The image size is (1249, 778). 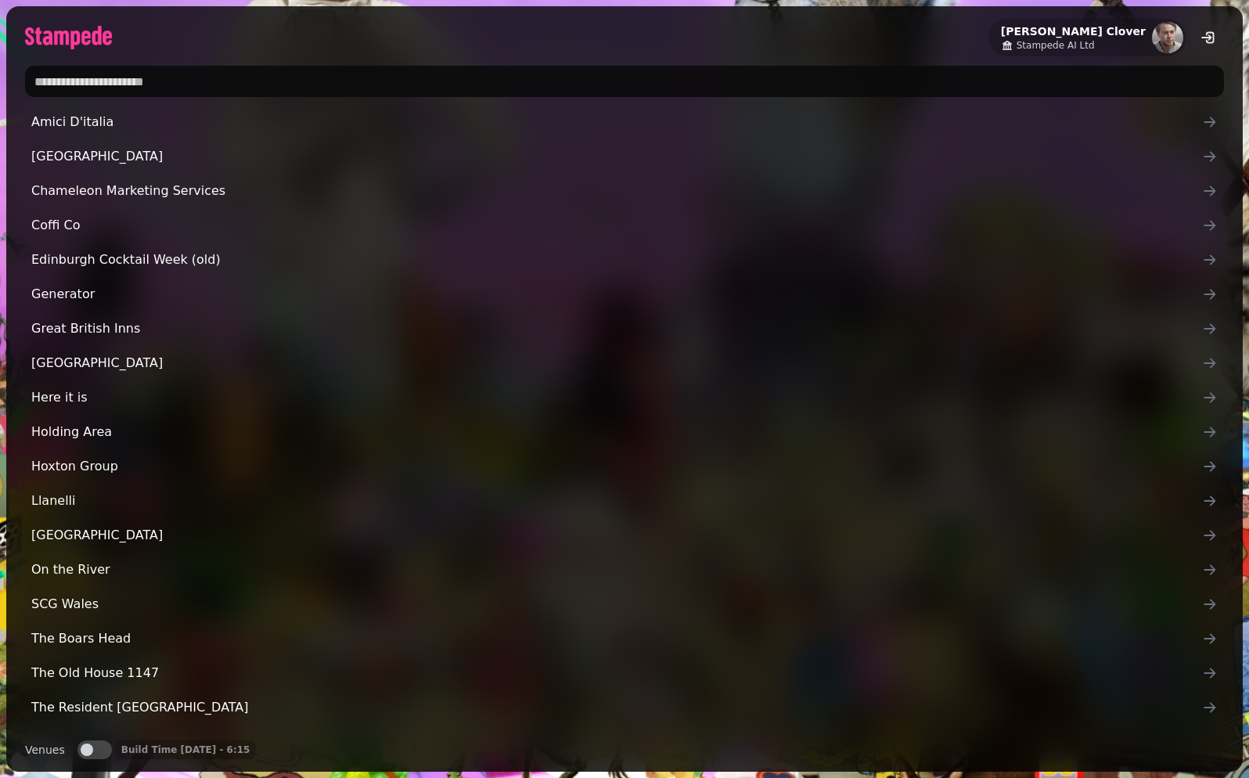 I want to click on a: Holding Area, so click(x=625, y=432).